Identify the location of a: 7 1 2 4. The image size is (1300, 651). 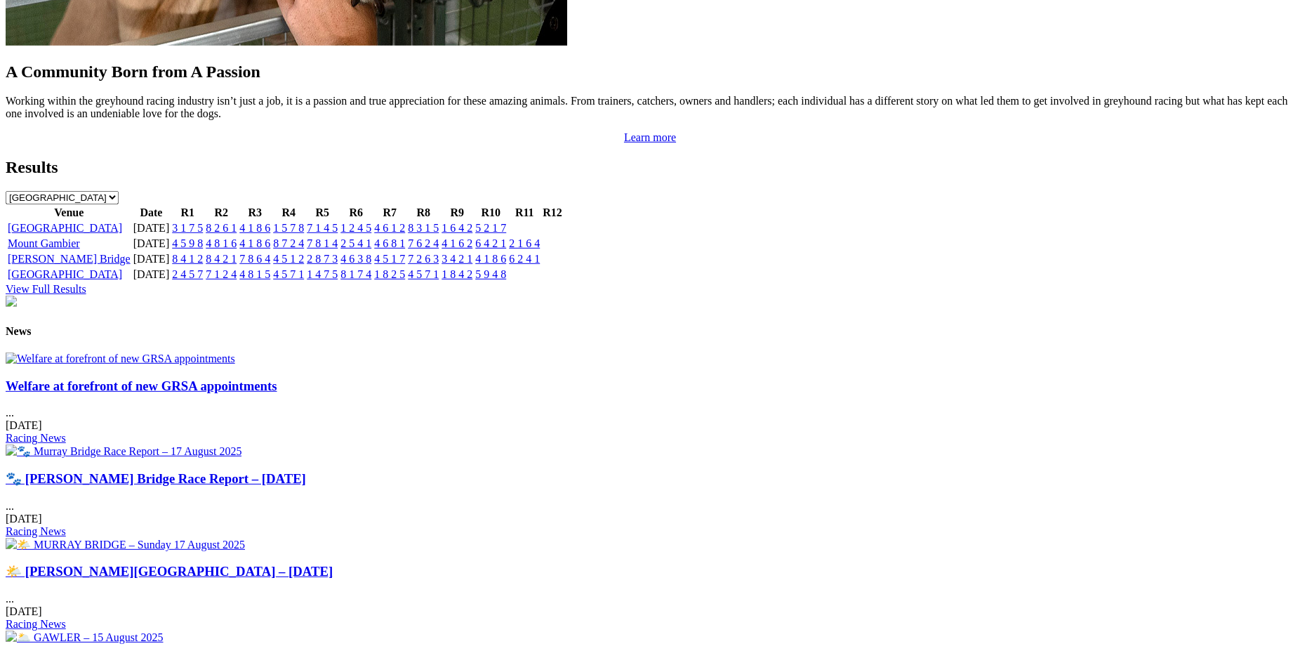
(221, 274).